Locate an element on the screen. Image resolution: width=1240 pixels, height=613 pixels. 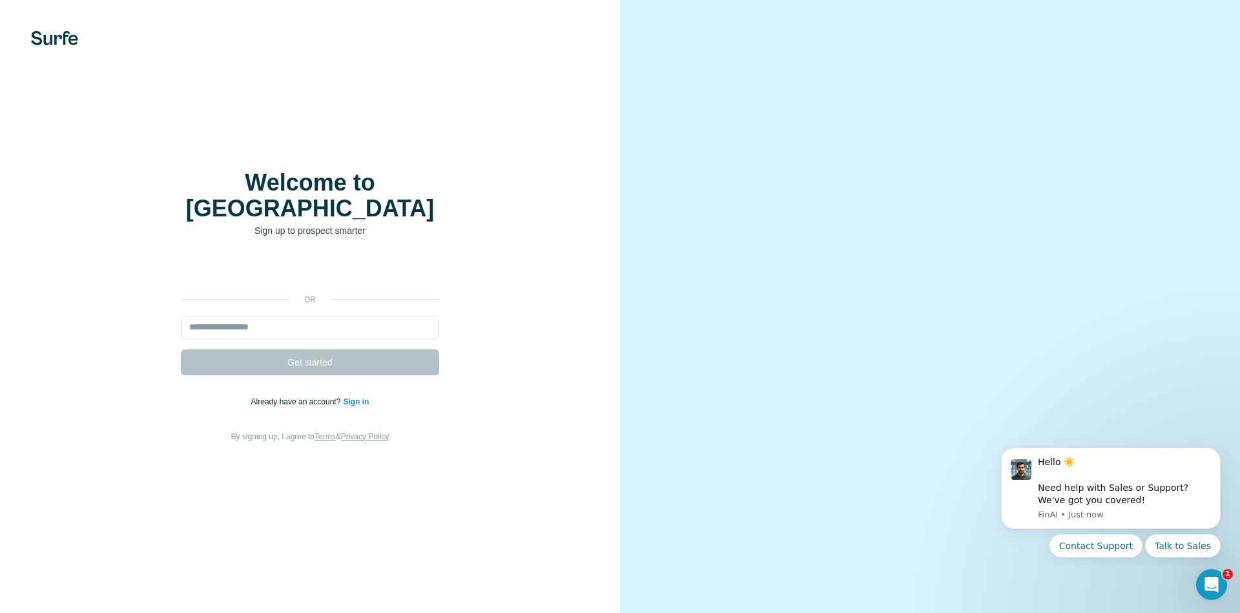
p: or is located at coordinates (310, 300).